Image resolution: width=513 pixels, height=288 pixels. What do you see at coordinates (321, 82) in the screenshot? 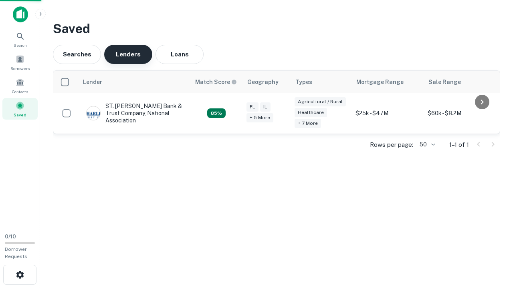
I see `th: Types` at bounding box center [321, 82].